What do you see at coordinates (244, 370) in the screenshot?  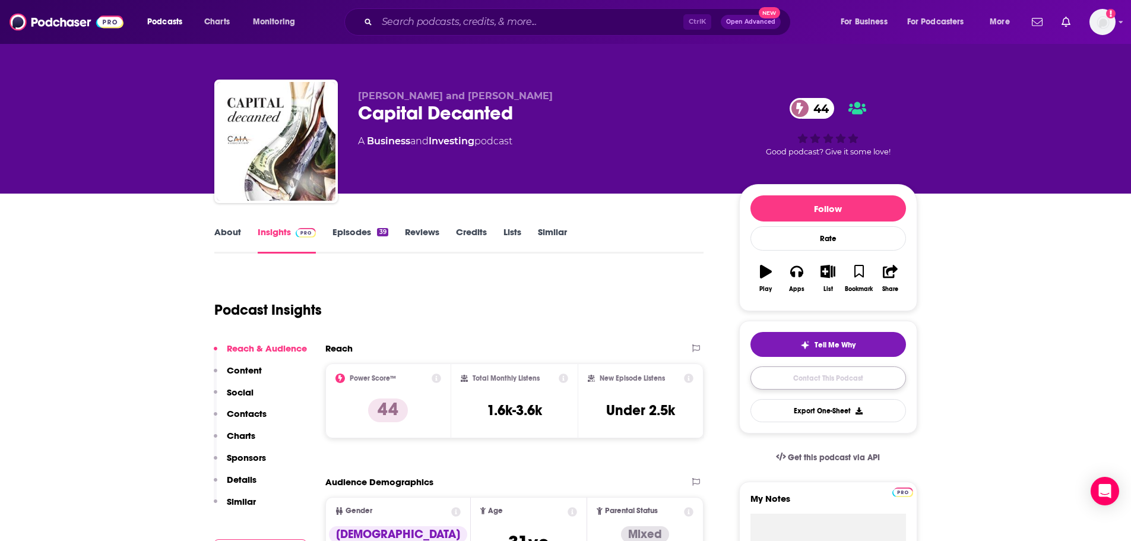 I see `p: Content` at bounding box center [244, 370].